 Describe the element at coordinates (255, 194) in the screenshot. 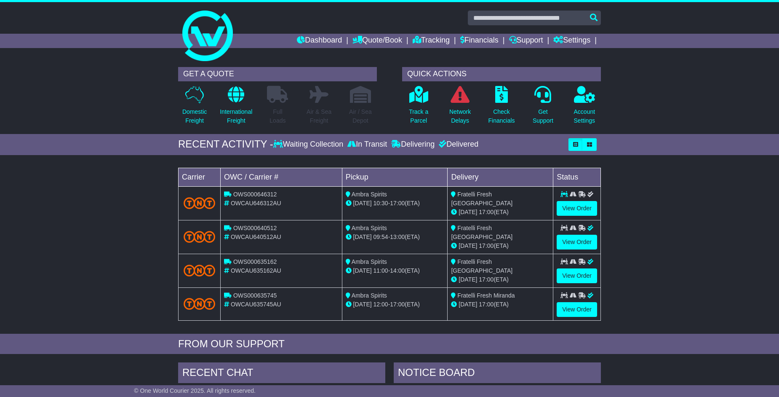

I see `span: OWS000646312` at that location.